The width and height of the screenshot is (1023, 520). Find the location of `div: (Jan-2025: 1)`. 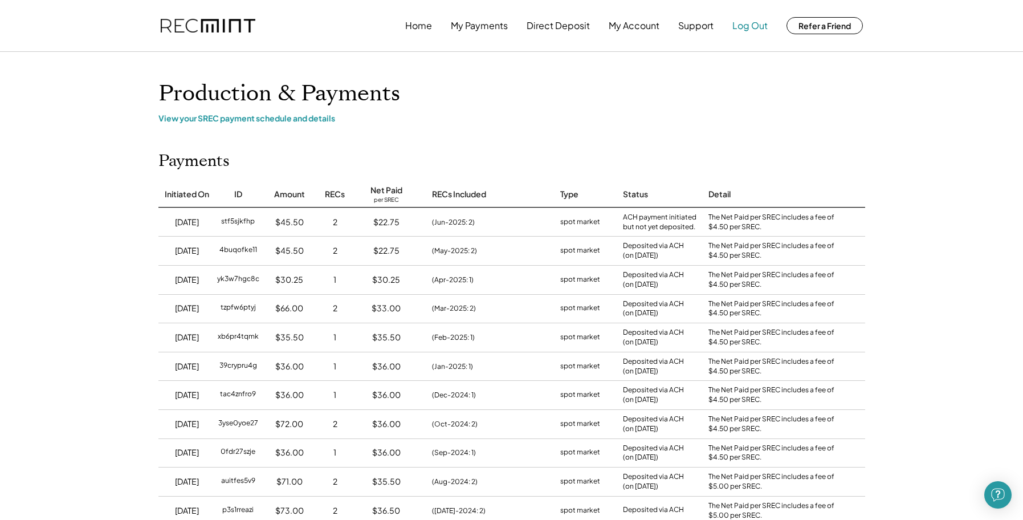

div: (Jan-2025: 1) is located at coordinates (453, 366).